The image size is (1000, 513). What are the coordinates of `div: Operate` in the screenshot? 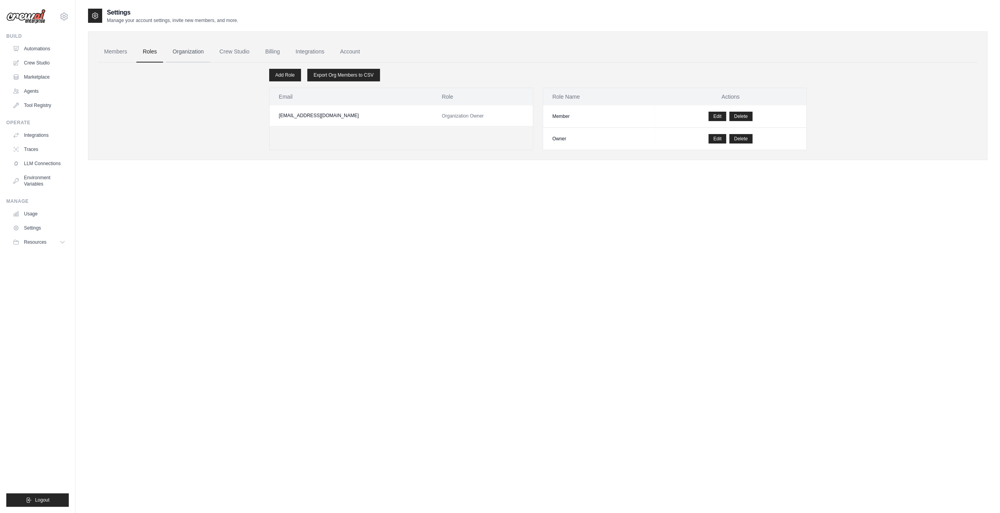 It's located at (37, 123).